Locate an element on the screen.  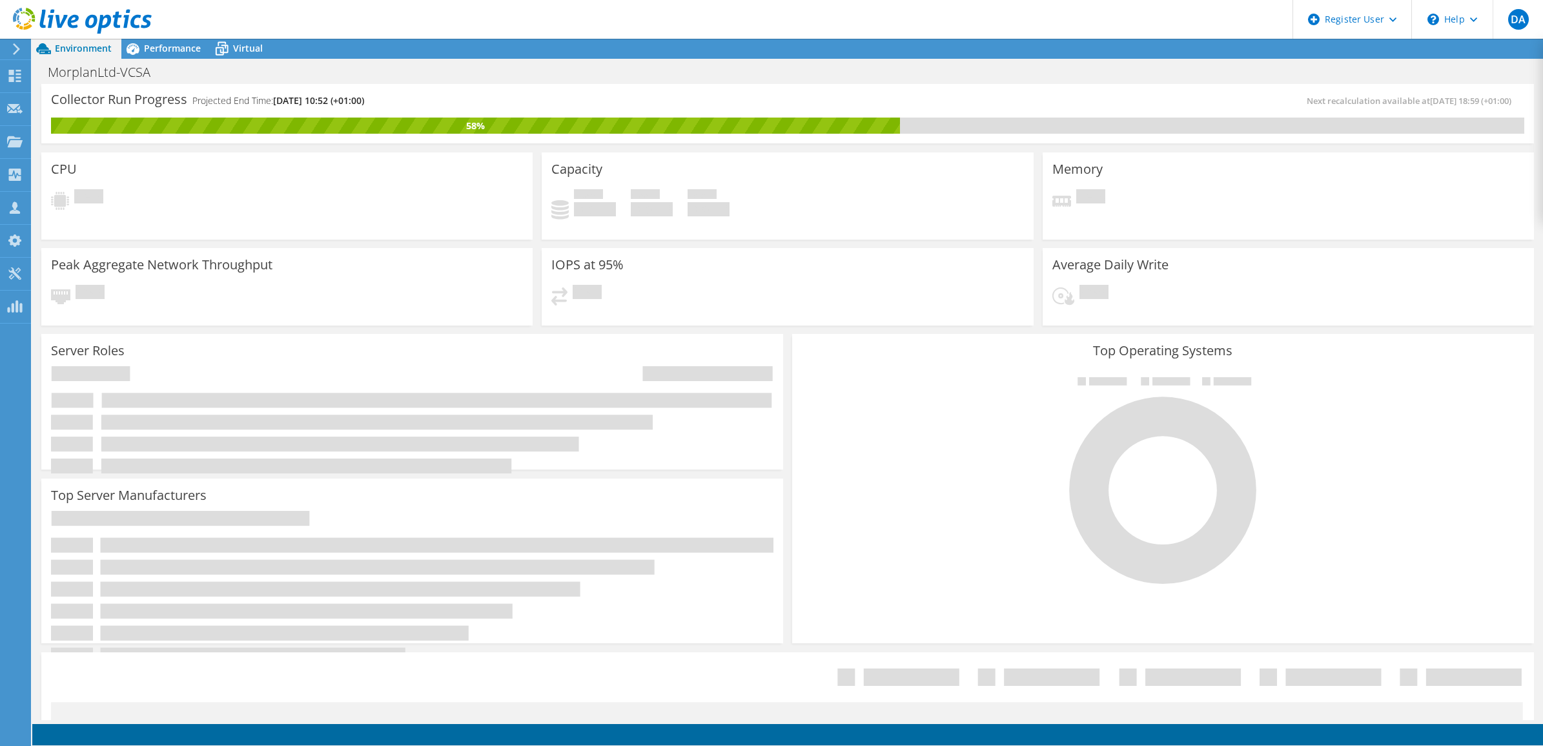
h3: IOPS at 95% is located at coordinates (588, 265).